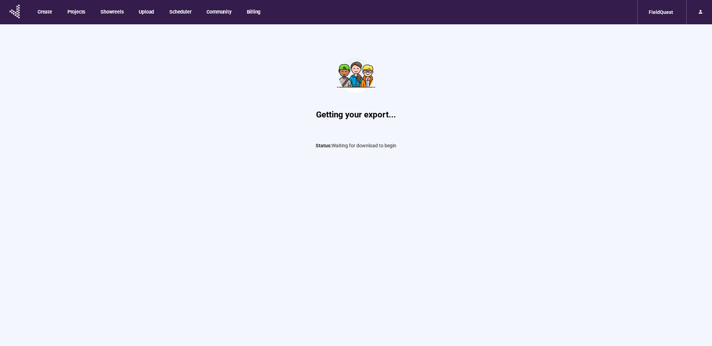  I want to click on img: Teamwork, so click(356, 75).